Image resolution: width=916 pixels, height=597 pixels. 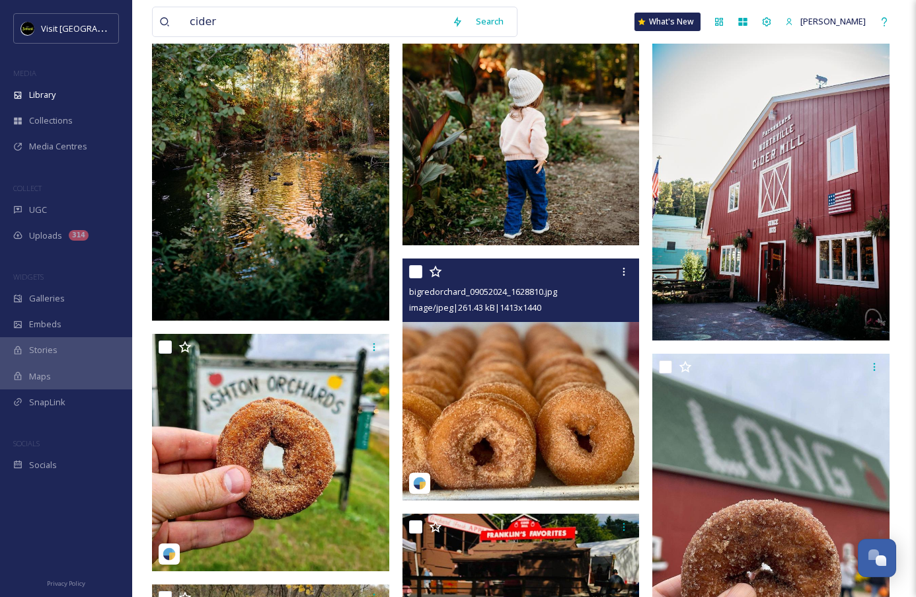 What do you see at coordinates (26, 443) in the screenshot?
I see `span: SOCIALS` at bounding box center [26, 443].